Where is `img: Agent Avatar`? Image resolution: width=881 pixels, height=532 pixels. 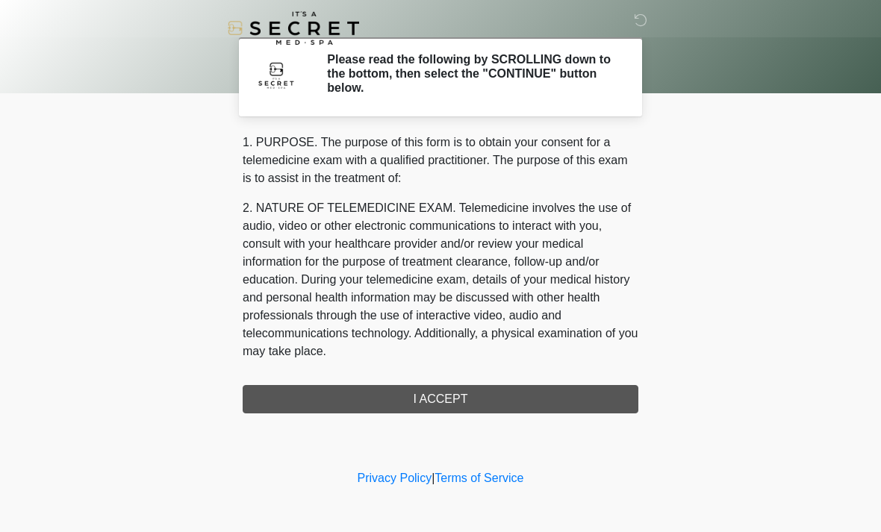
img: Agent Avatar is located at coordinates (276, 75).